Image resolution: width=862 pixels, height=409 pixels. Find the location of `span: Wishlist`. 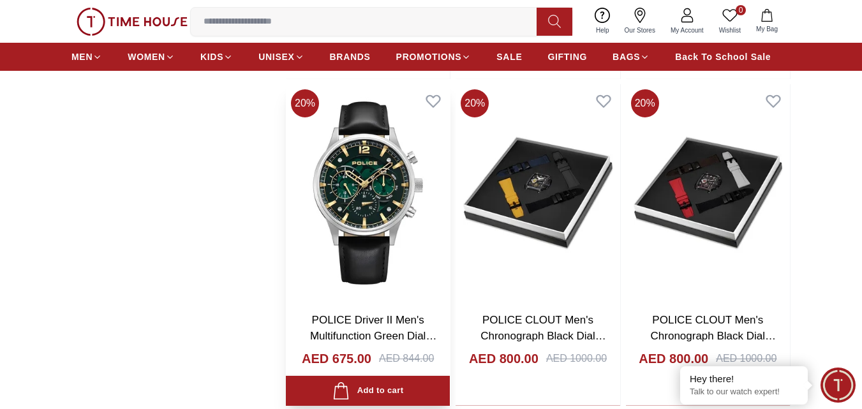

span: Wishlist is located at coordinates (730, 30).